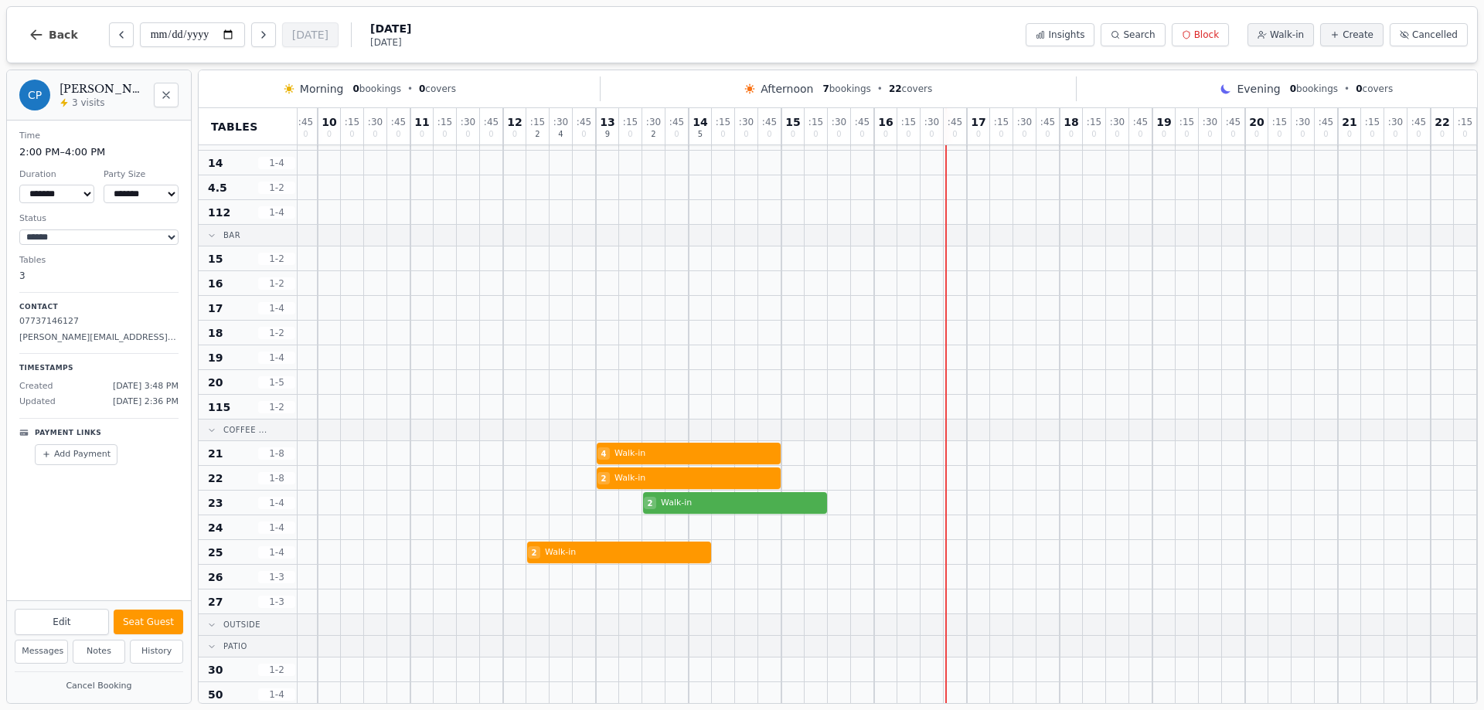 Image resolution: width=1484 pixels, height=710 pixels. I want to click on span: 23, so click(215, 503).